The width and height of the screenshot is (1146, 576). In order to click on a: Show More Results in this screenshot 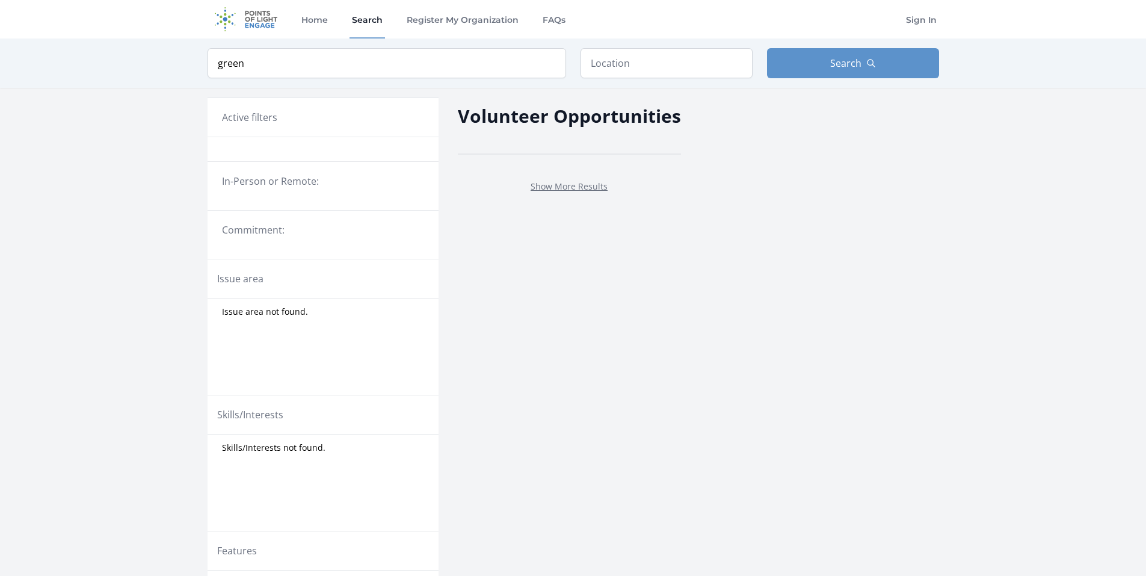, I will do `click(569, 186)`.